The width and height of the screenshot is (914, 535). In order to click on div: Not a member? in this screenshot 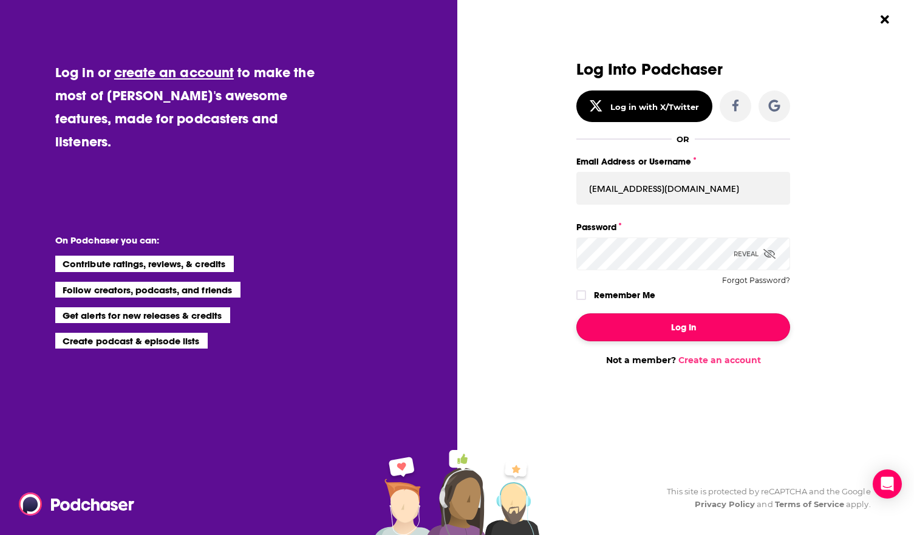, I will do `click(684, 360)`.